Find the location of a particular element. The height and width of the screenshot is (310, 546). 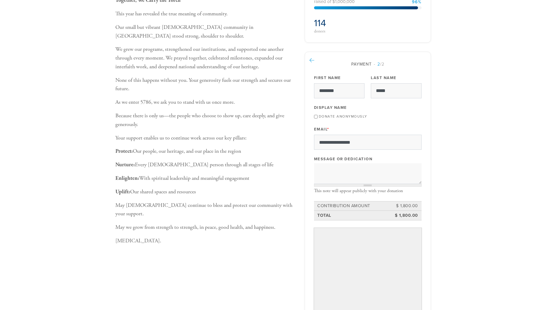

div: Payment is located at coordinates (368, 64).